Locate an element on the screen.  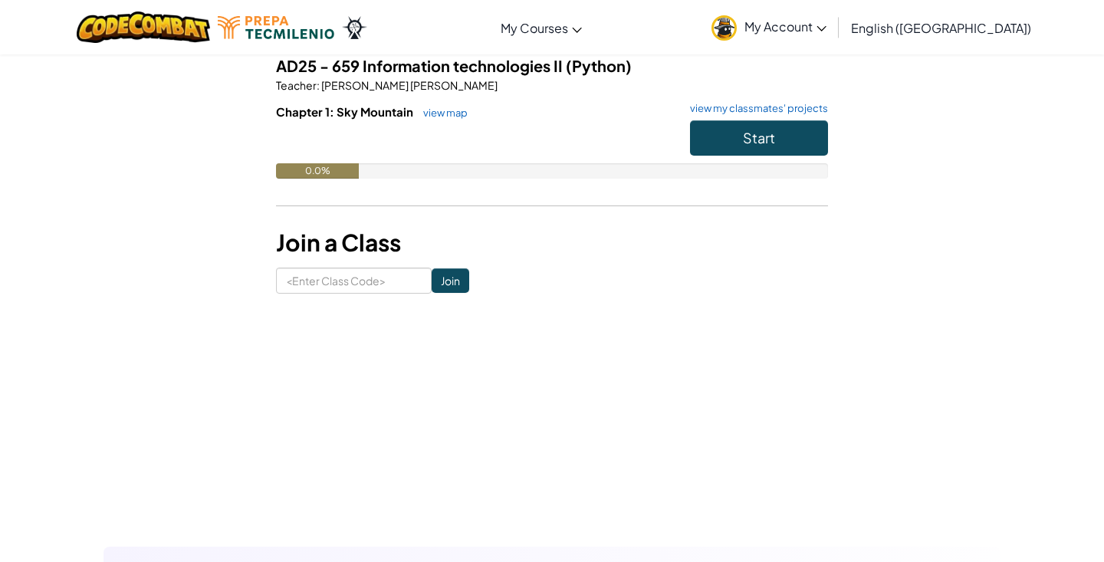
img: avatar is located at coordinates (723, 28).